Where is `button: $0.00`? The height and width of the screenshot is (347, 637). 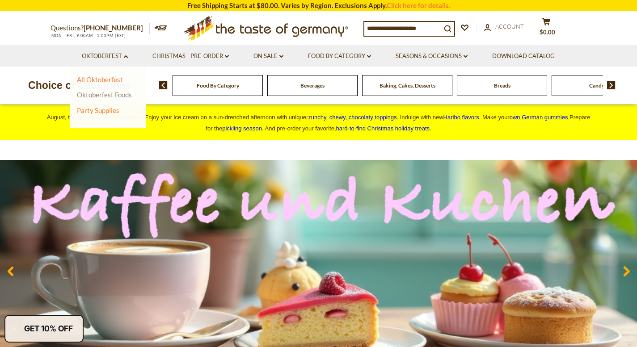
button: $0.00 is located at coordinates (547, 29).